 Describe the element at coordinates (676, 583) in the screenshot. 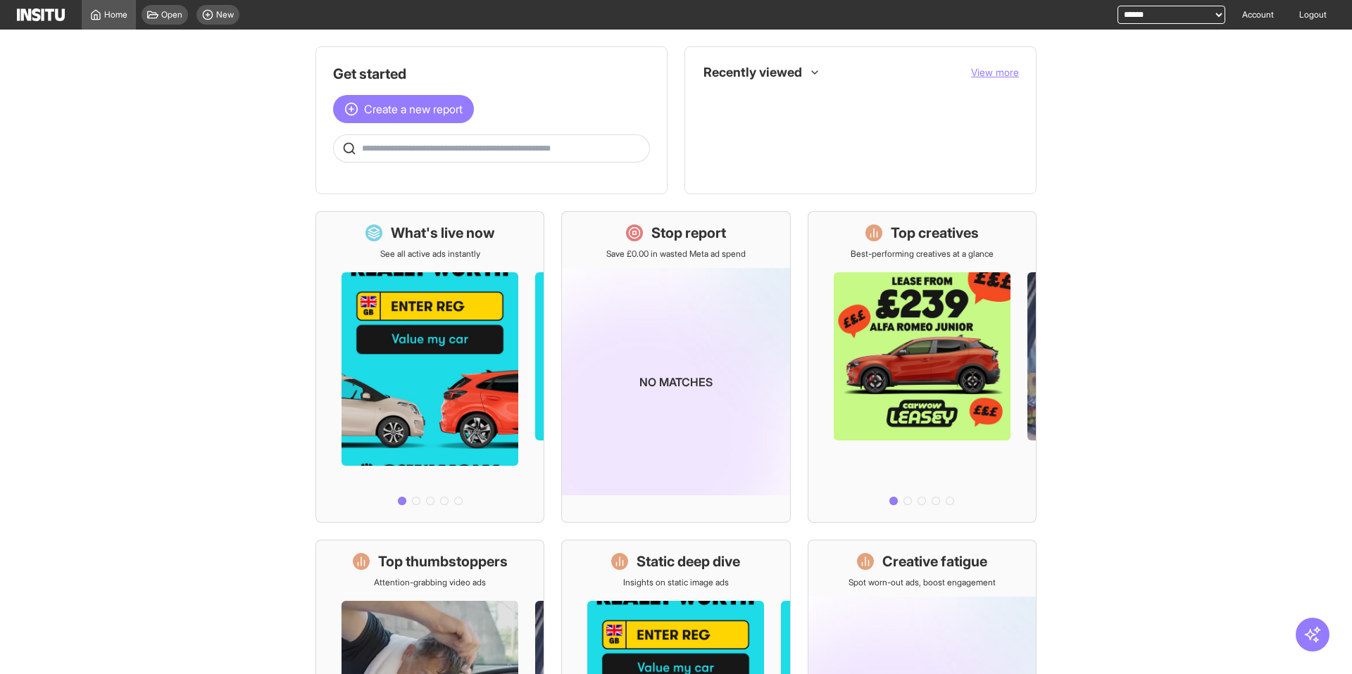

I see `p: Insights on static image ads` at that location.